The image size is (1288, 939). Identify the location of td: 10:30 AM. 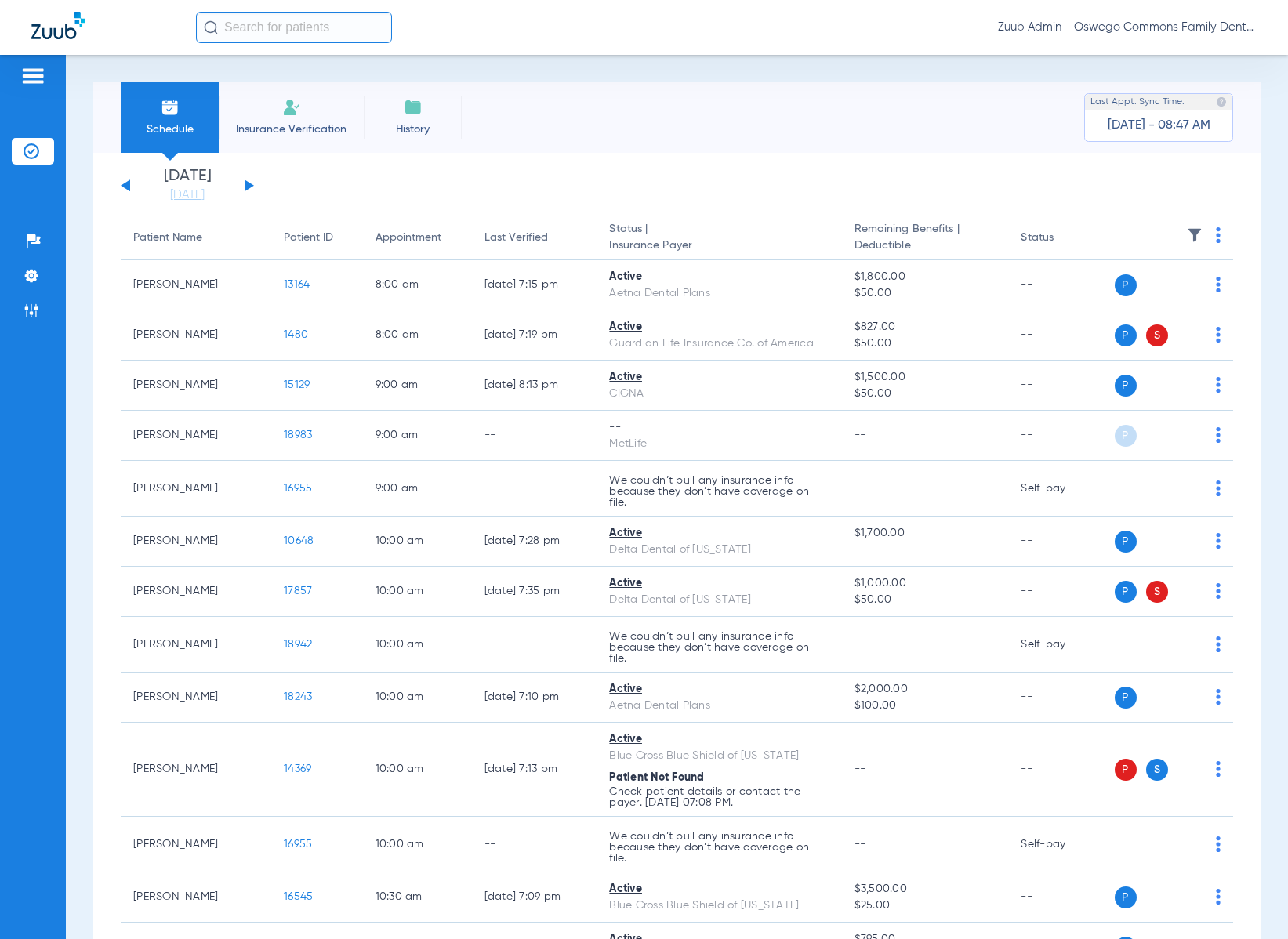
(417, 898).